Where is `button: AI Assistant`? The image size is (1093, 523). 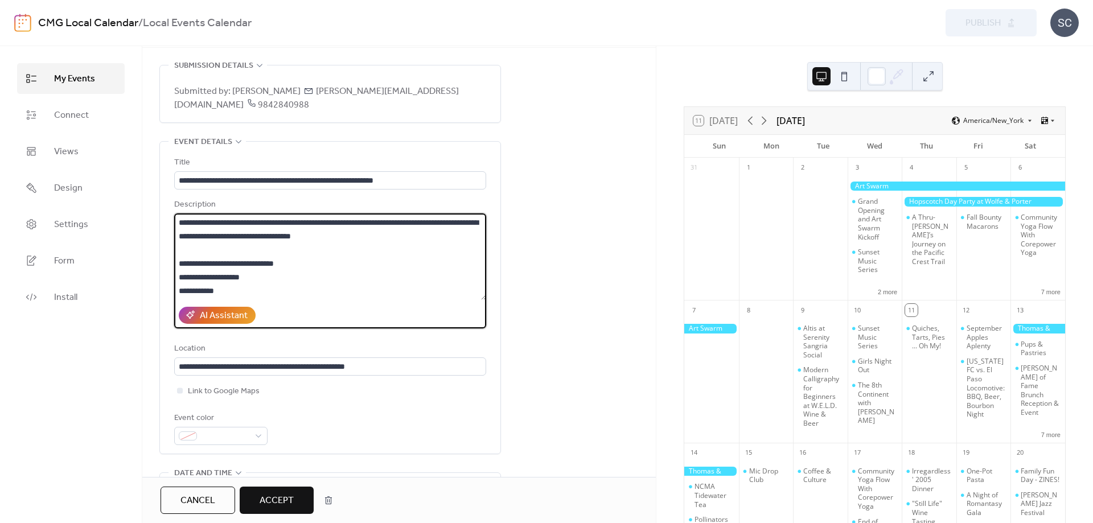
button: AI Assistant is located at coordinates (217, 315).